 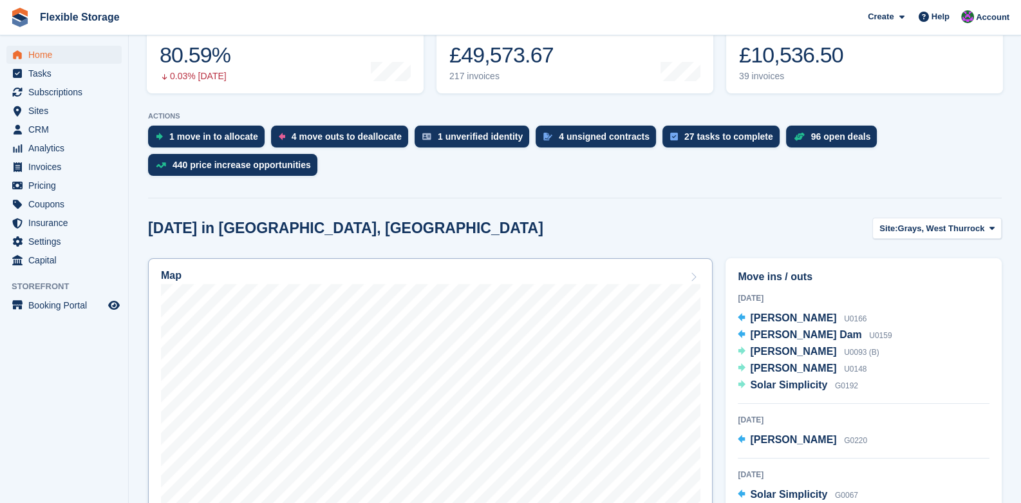 What do you see at coordinates (604, 136) in the screenshot?
I see `div: 4 unsigned contracts` at bounding box center [604, 136].